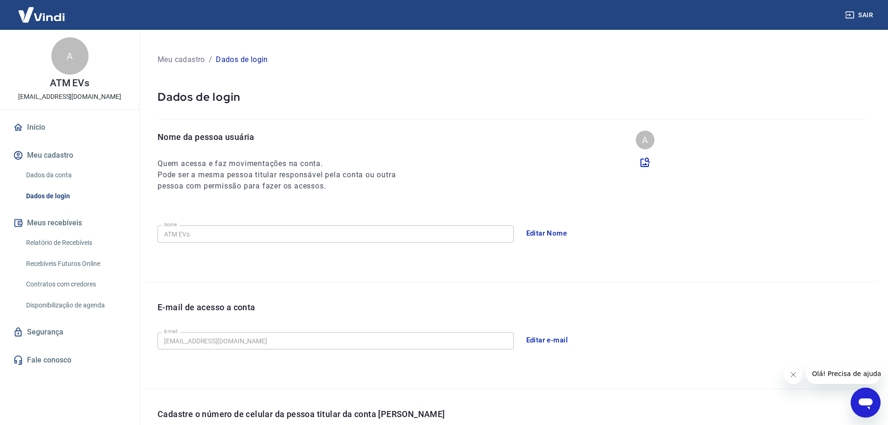  Describe the element at coordinates (42, 14) in the screenshot. I see `img: Vindi` at that location.